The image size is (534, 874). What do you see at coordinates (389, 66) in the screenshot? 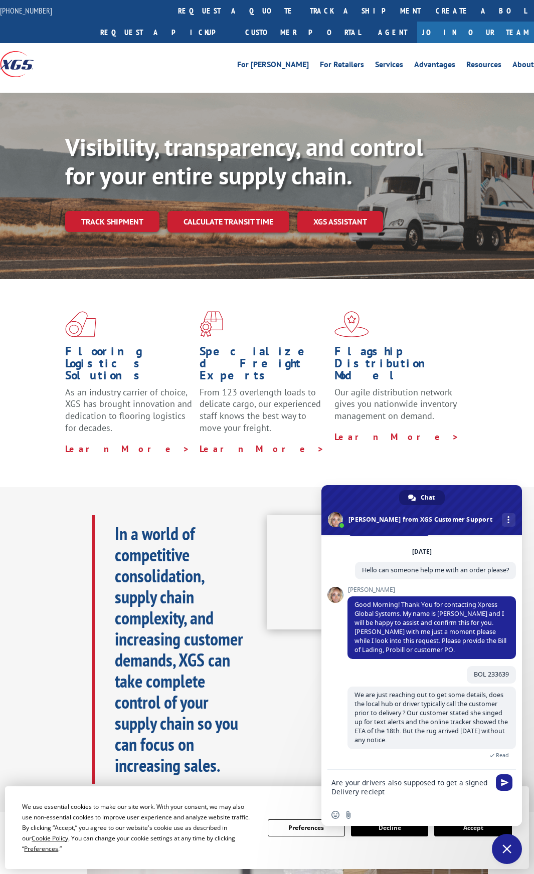
I see `a: Services` at bounding box center [389, 66].